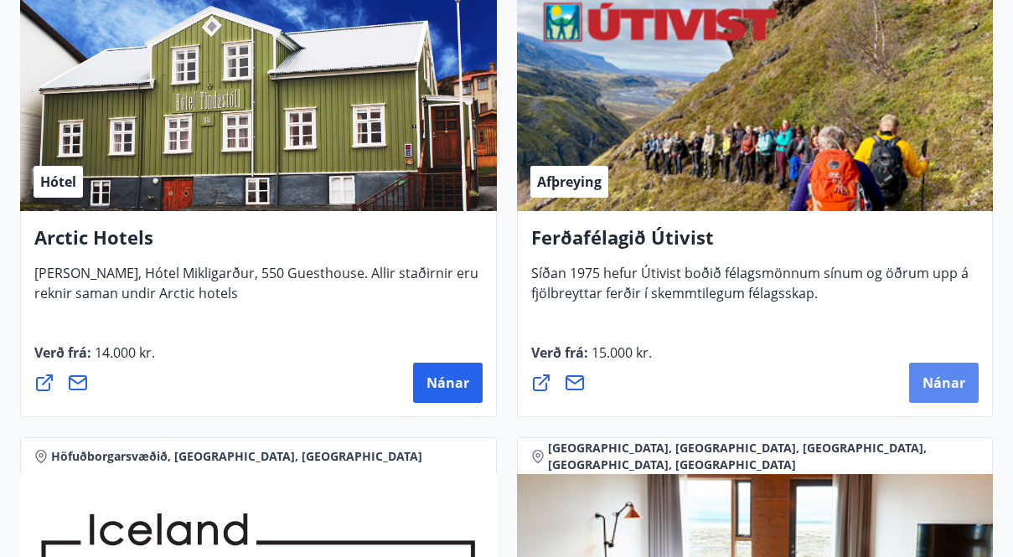 Image resolution: width=1013 pixels, height=557 pixels. I want to click on span: Afþreying, so click(569, 182).